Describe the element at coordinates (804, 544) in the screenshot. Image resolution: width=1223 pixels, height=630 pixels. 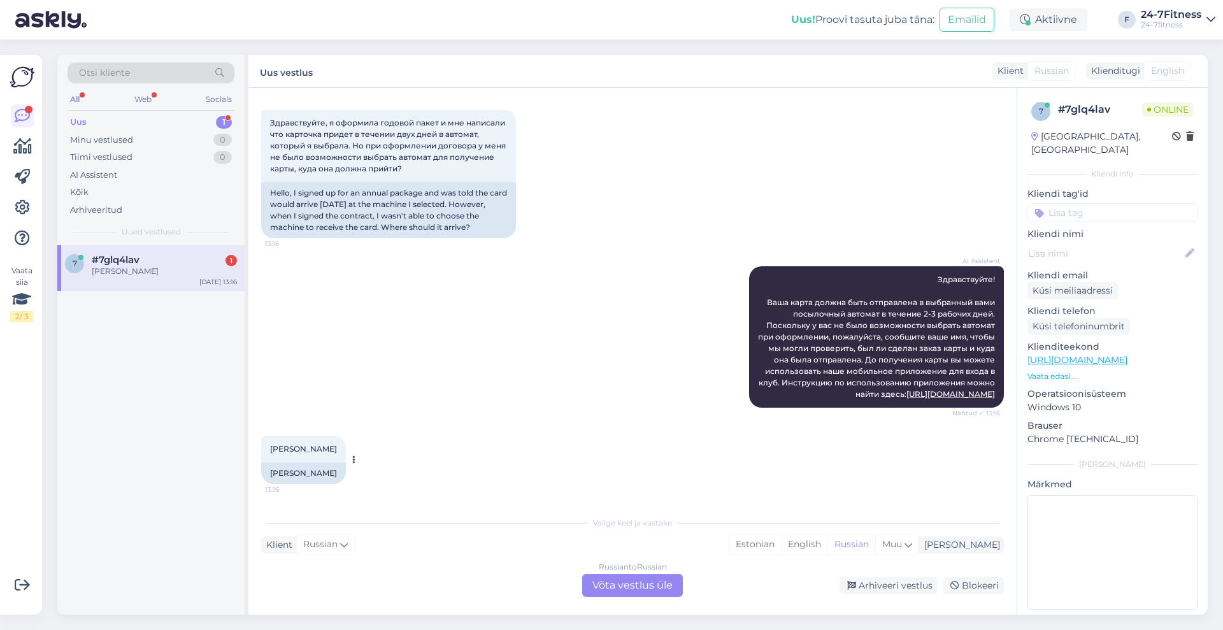
I see `div: English` at that location.